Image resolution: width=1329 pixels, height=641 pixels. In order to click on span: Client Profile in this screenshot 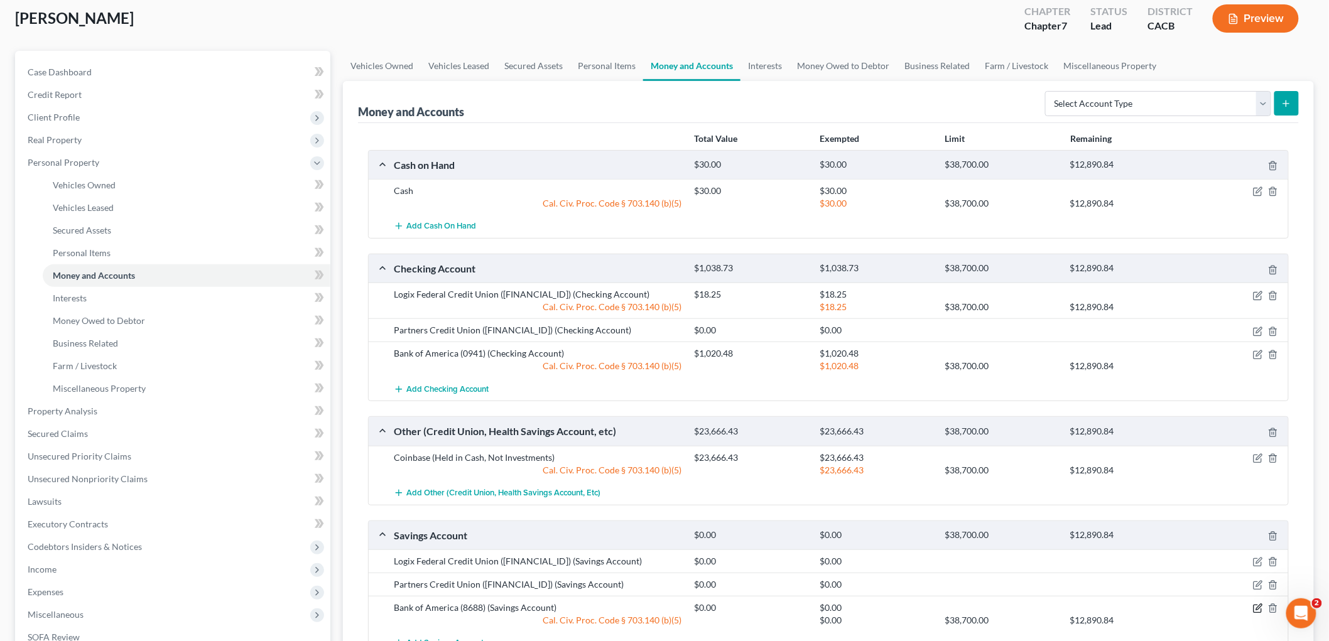, I will do `click(53, 117)`.